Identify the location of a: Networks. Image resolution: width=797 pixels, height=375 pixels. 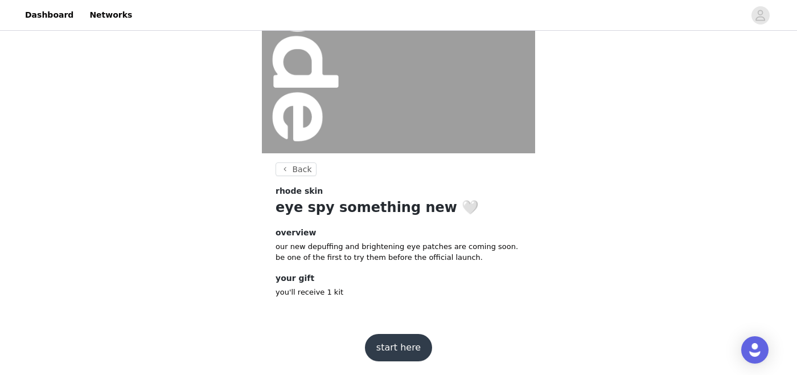
(110, 15).